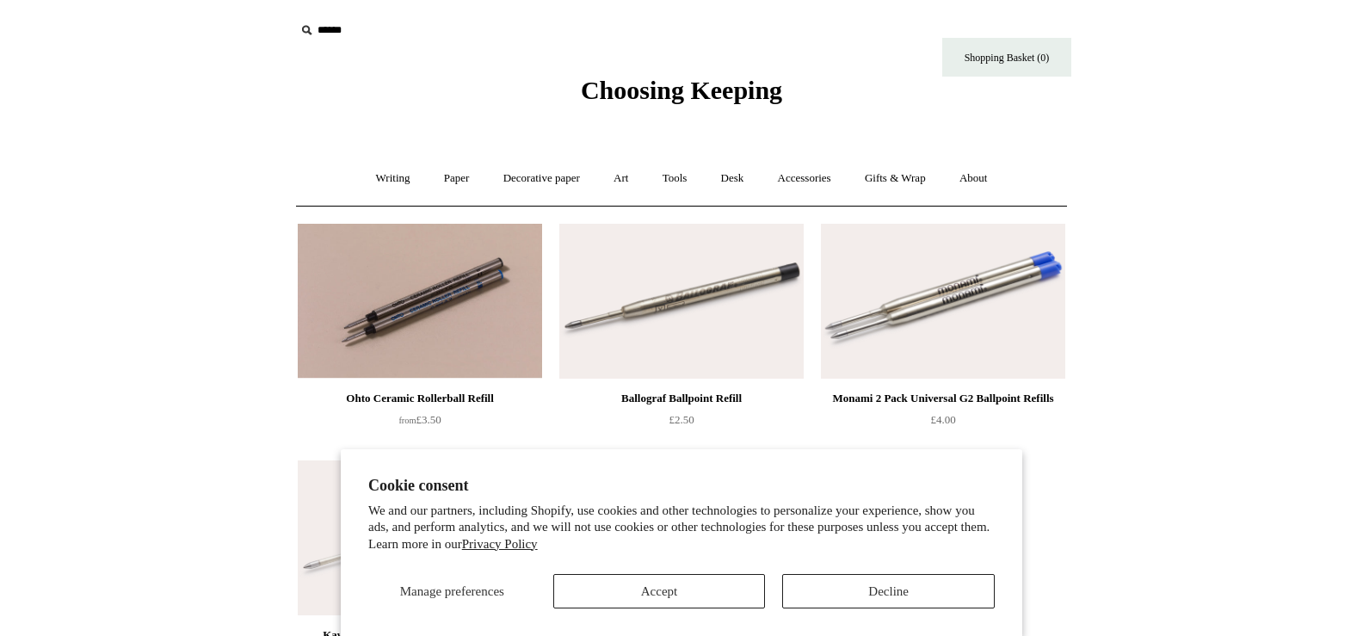 The image size is (1363, 636). Describe the element at coordinates (680, 419) in the screenshot. I see `span: £2.50` at that location.